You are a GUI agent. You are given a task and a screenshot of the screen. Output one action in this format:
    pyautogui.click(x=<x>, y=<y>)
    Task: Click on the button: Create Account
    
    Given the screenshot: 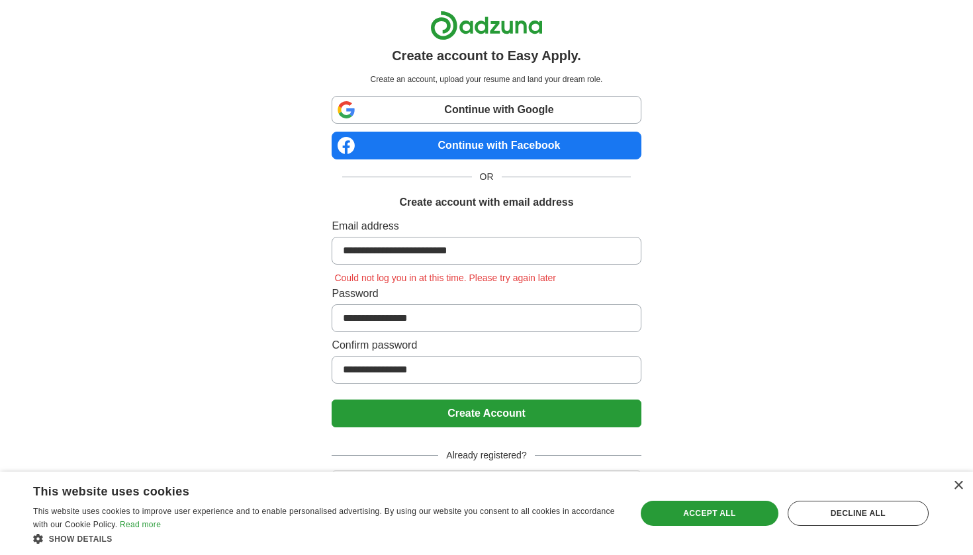 What is the action you would take?
    pyautogui.click(x=486, y=414)
    